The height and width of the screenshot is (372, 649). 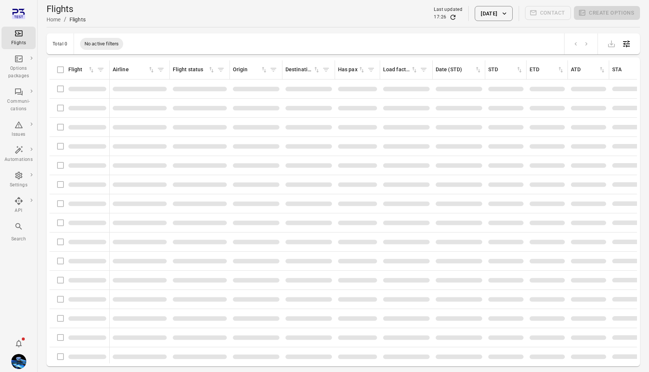 I want to click on span: Filter by origin, so click(x=273, y=70).